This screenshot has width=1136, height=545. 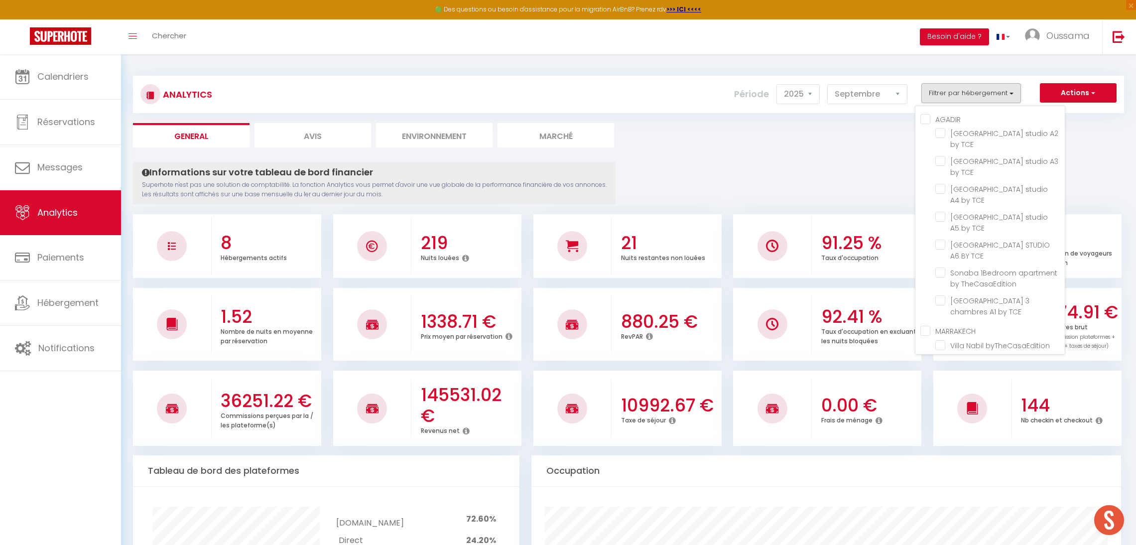 What do you see at coordinates (870, 405) in the screenshot?
I see `h3: 0.00 €` at bounding box center [870, 405].